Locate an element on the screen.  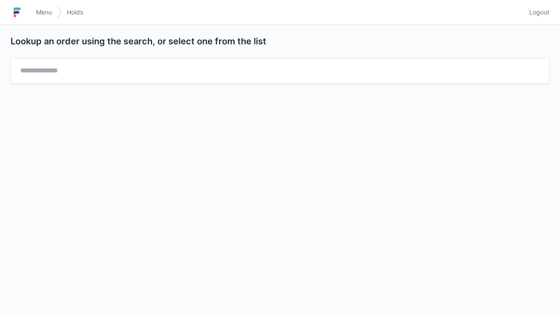
h2: Lookup an order using the search, or select one from the list is located at coordinates (276, 41).